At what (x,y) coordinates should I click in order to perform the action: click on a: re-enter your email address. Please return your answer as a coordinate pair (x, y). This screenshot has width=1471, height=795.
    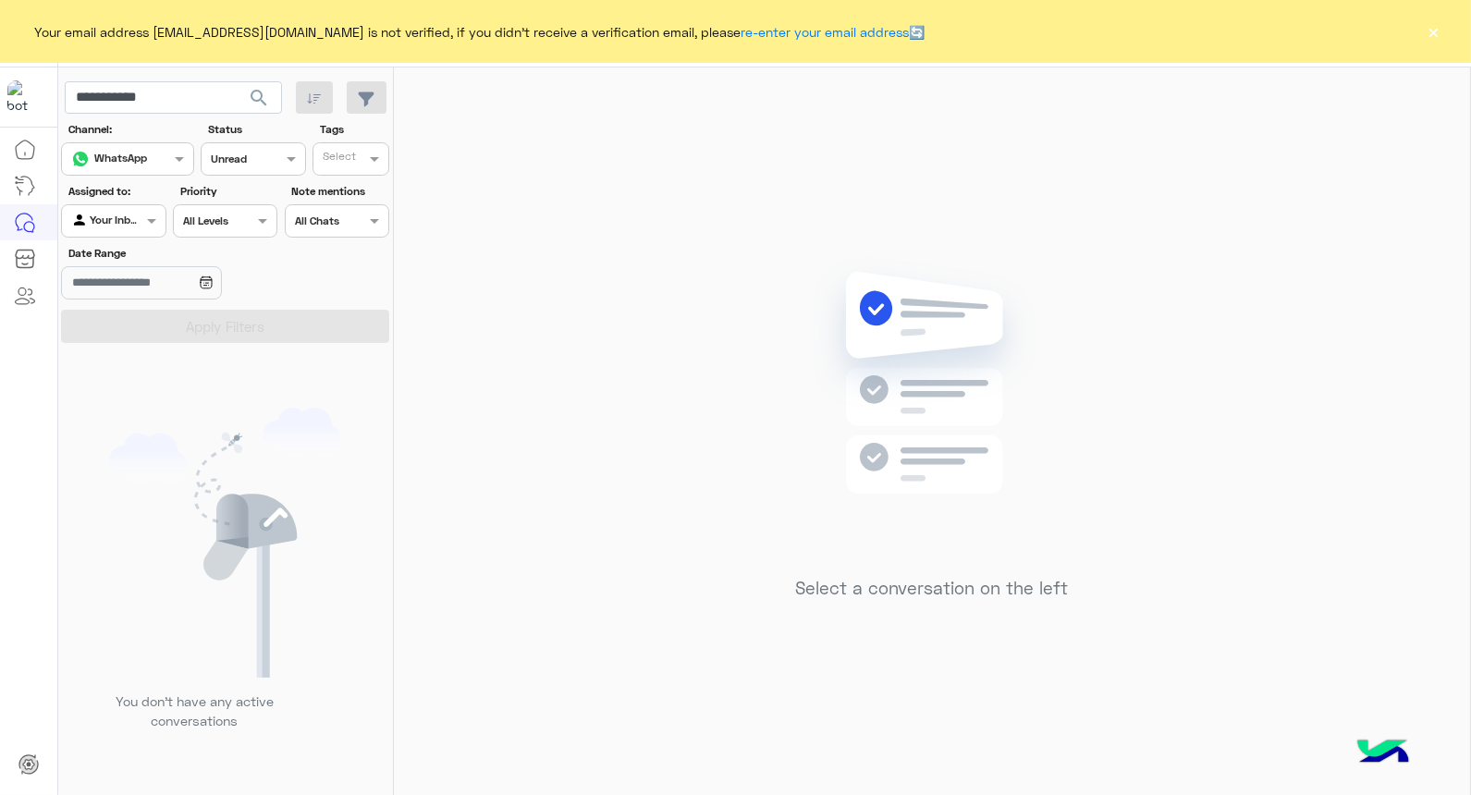
    Looking at the image, I should click on (826, 31).